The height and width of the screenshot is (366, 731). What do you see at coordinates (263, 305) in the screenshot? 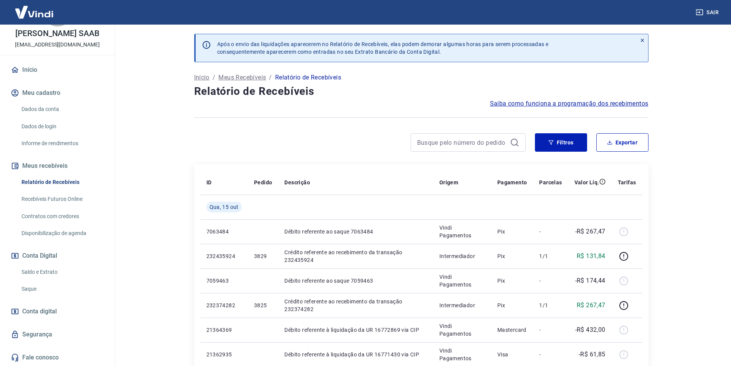
I see `p: 3825` at bounding box center [263, 305].